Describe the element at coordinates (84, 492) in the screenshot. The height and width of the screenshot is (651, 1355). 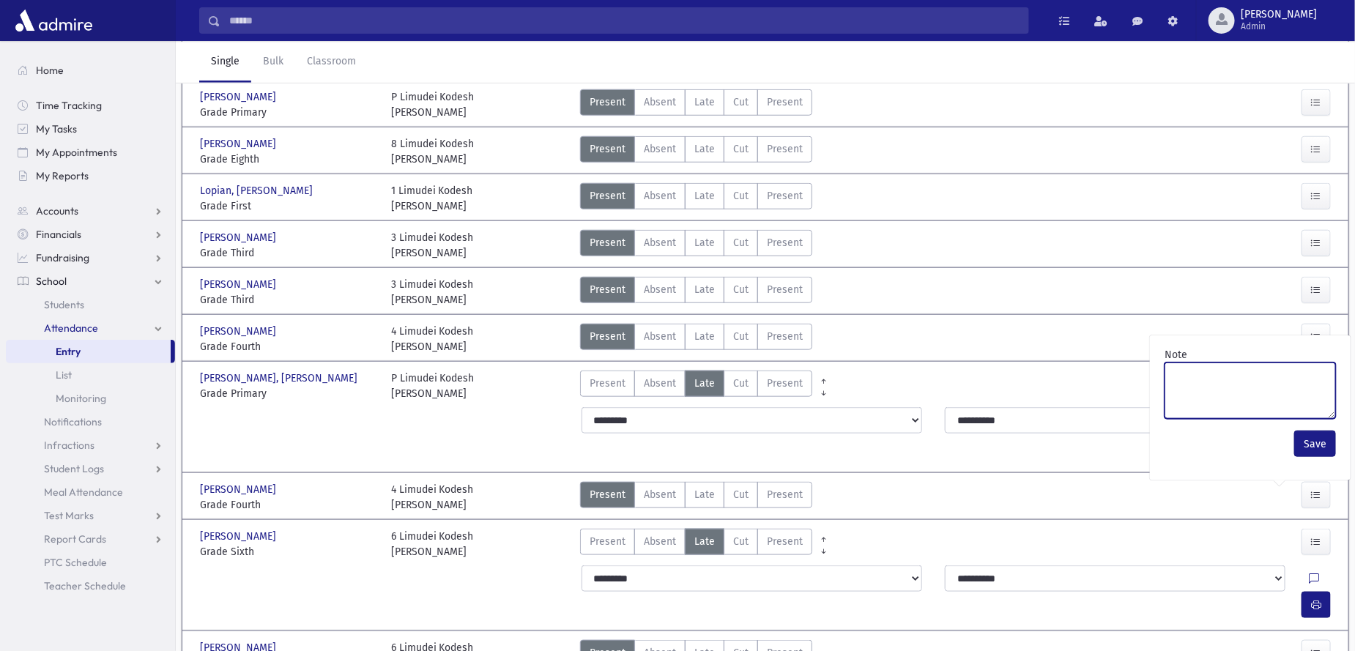
I see `span: Meal Attendance` at that location.